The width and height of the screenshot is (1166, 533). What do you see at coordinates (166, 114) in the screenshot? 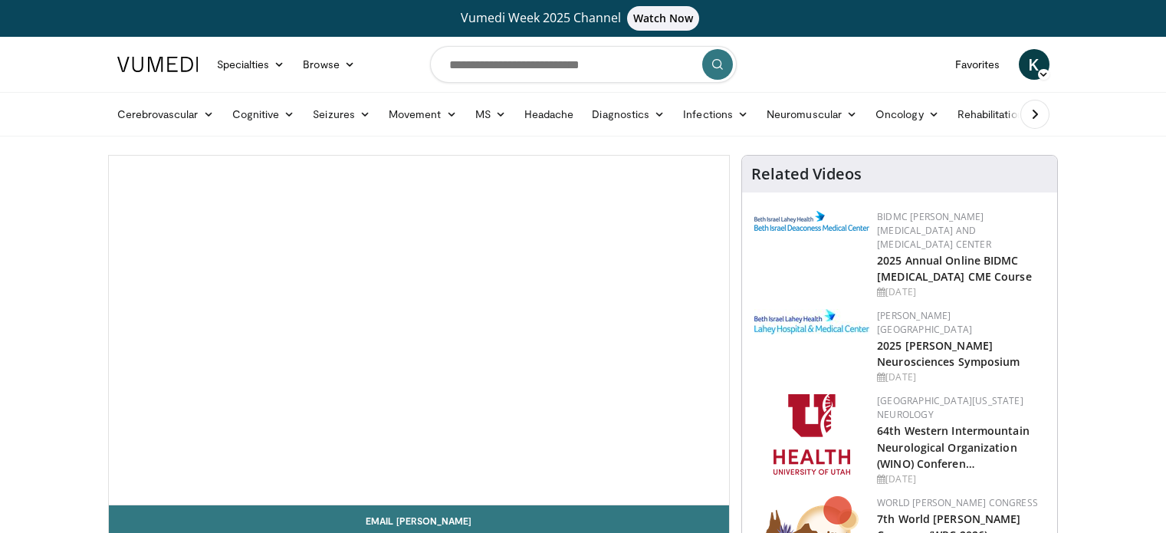
I see `a: Cerebrovascular` at bounding box center [166, 114].